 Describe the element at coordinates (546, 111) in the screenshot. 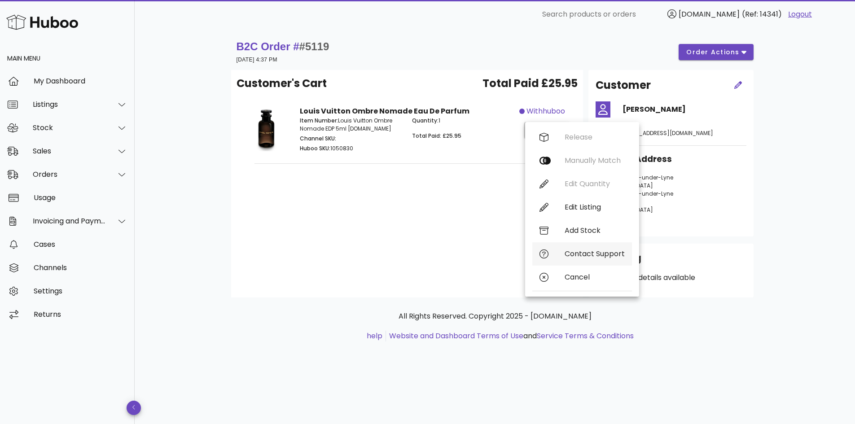

I see `span: withhuboo` at that location.